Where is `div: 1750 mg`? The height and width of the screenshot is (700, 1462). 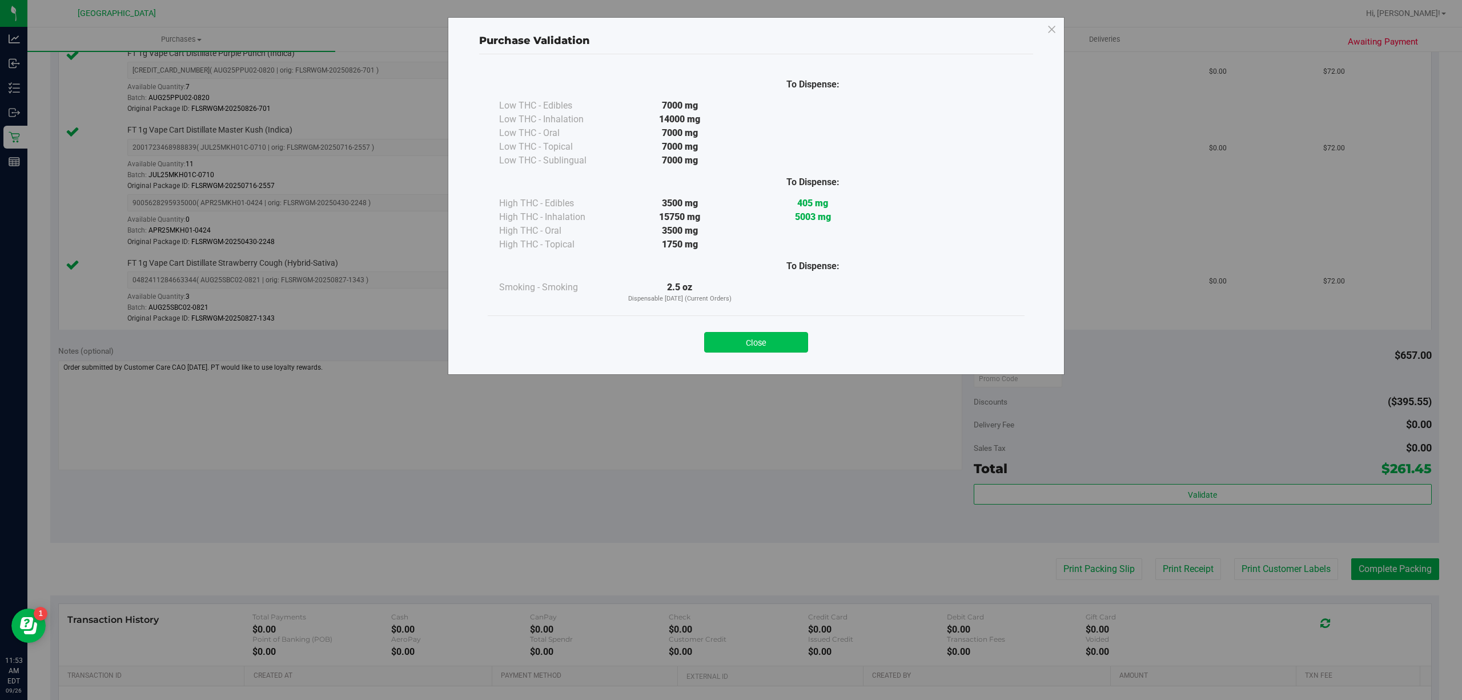 div: 1750 mg is located at coordinates (680, 244).